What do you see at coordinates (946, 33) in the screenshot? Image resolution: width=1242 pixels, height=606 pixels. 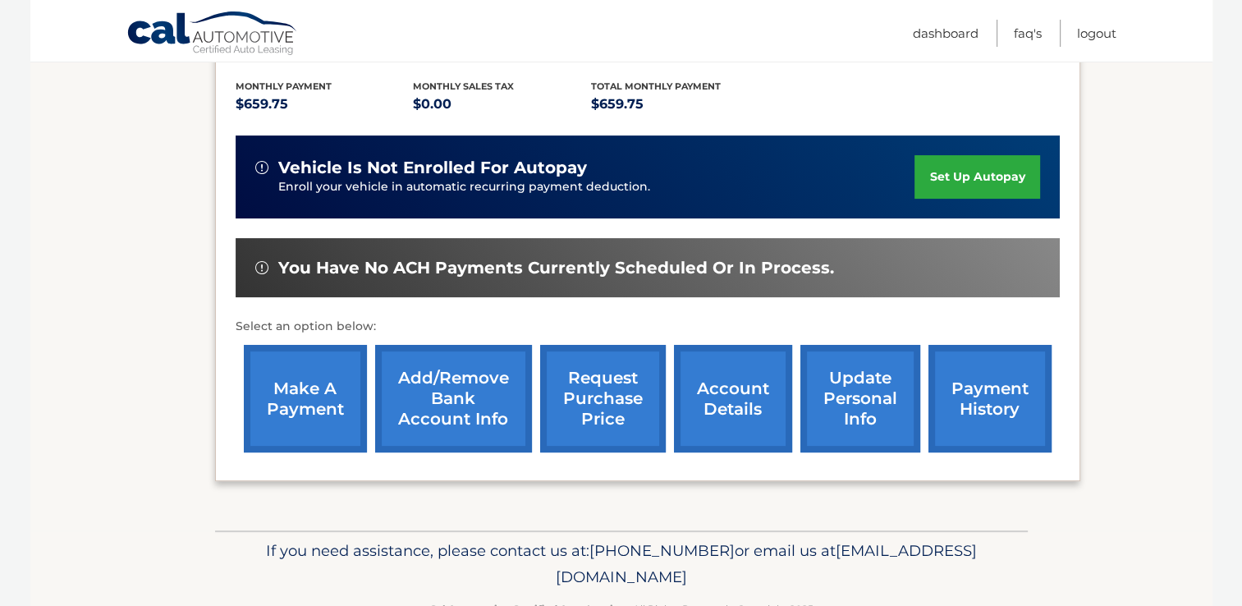 I see `a: Dashboard` at bounding box center [946, 33].